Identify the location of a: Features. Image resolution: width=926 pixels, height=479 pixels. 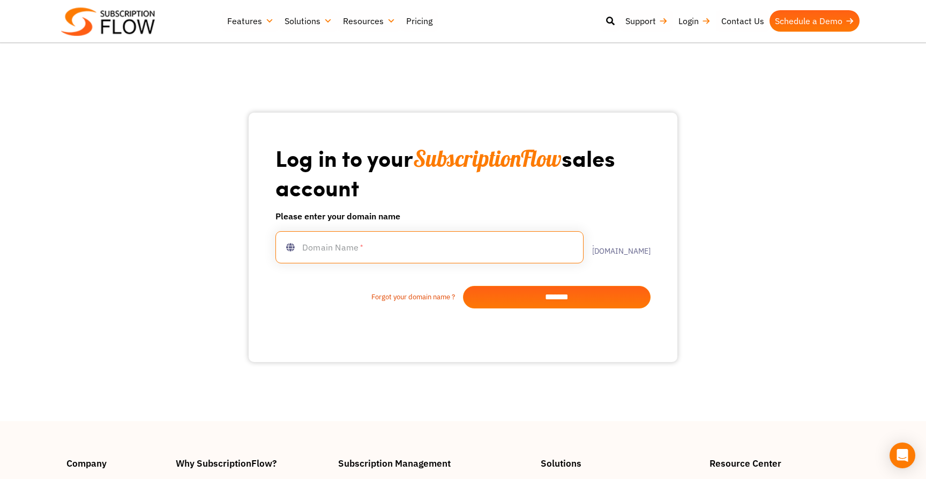
(250, 21).